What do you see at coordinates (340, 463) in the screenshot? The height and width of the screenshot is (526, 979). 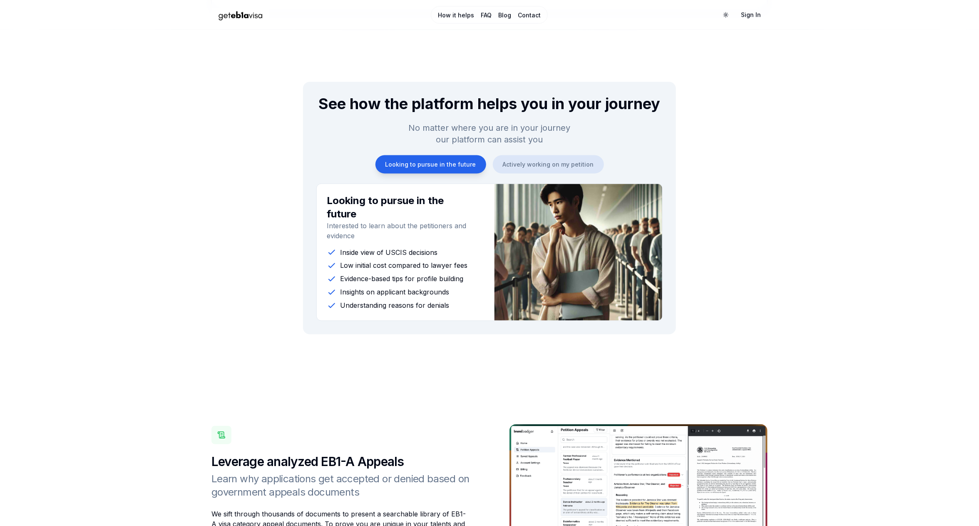 I see `h2: Leverage analyzed EB1-A Appeals` at bounding box center [340, 463].